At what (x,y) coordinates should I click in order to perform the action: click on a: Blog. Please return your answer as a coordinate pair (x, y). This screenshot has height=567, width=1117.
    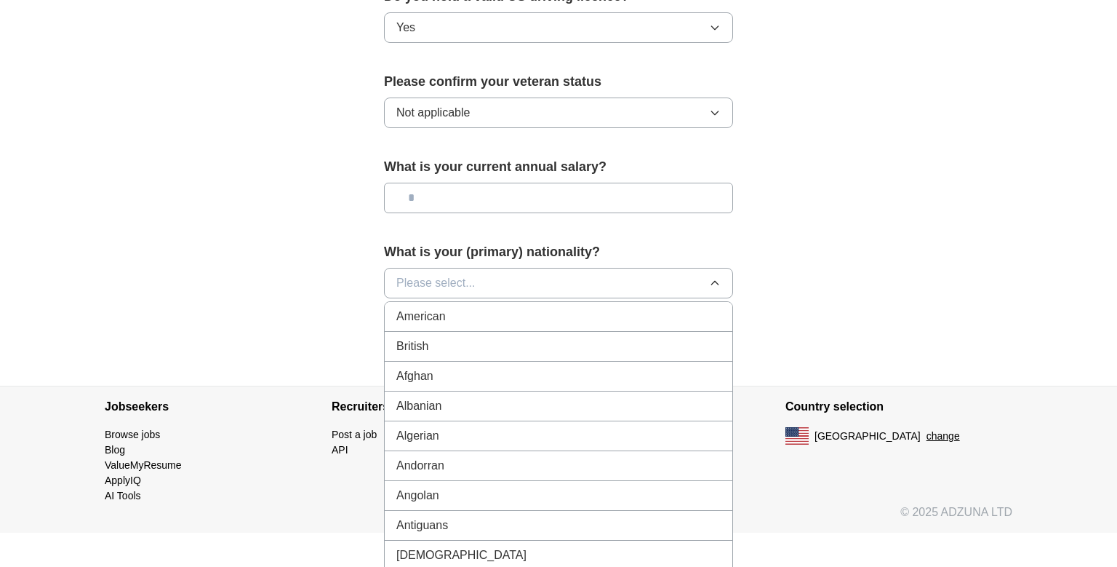
    Looking at the image, I should click on (115, 450).